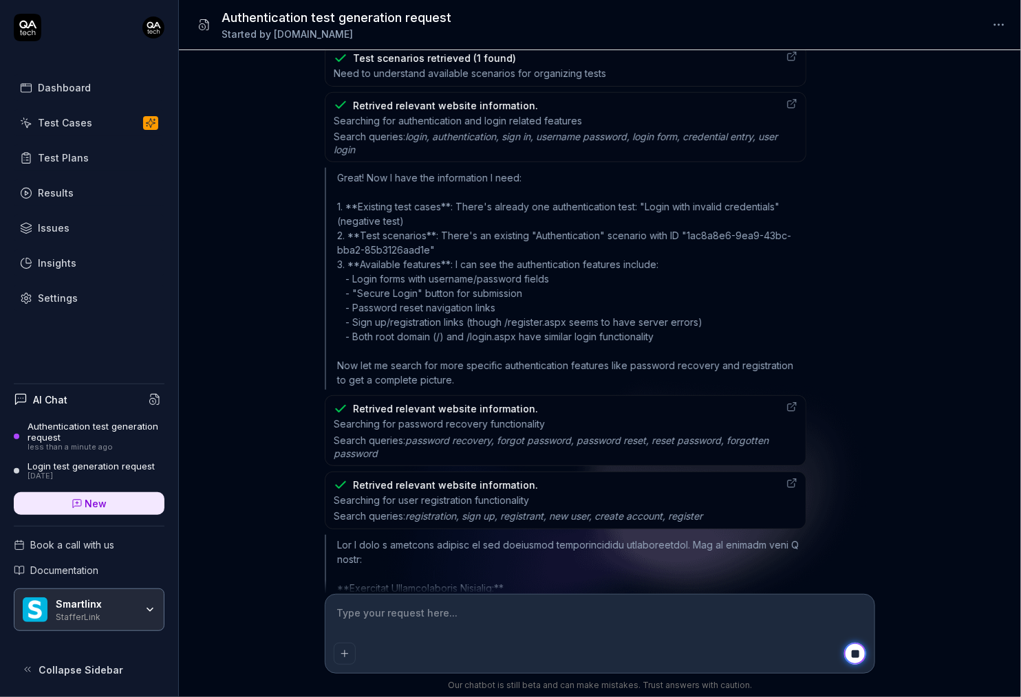 This screenshot has height=697, width=1021. What do you see at coordinates (54, 228) in the screenshot?
I see `div: Issues` at bounding box center [54, 228].